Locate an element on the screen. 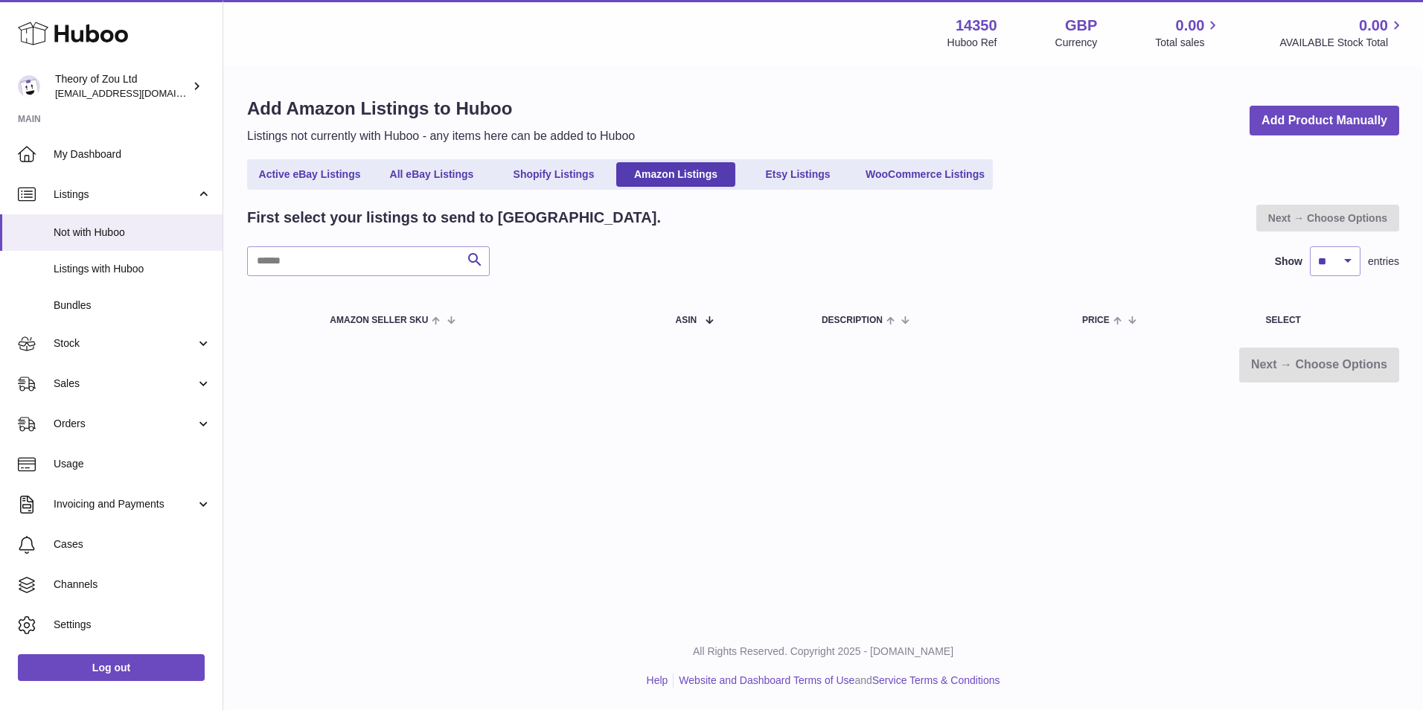  span: Stock is located at coordinates (124, 343).